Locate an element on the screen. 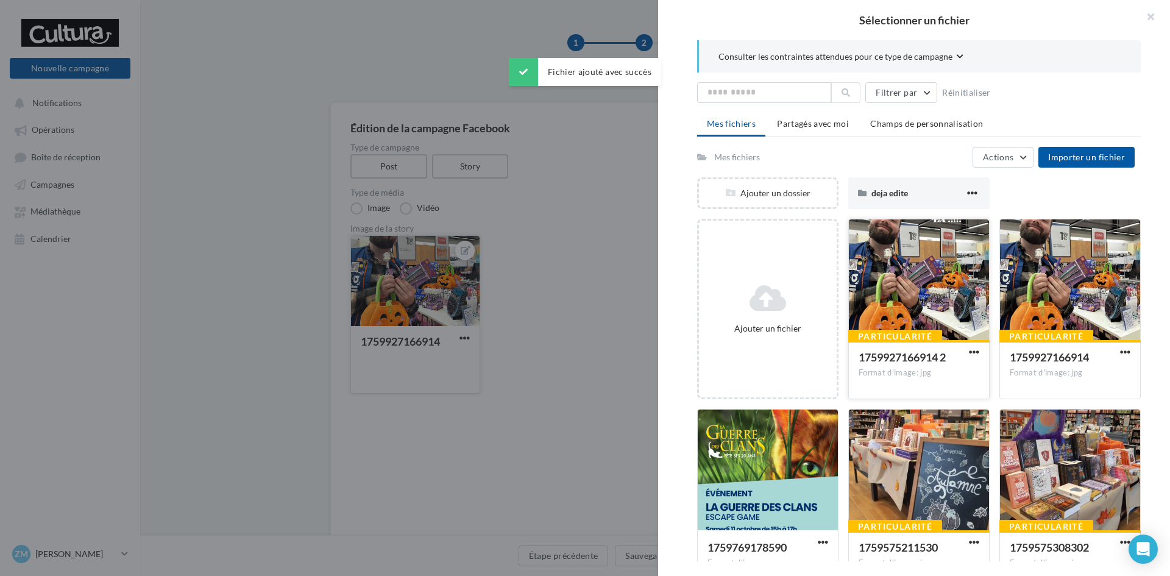 The width and height of the screenshot is (1170, 576). div: Format d'image: png is located at coordinates (768, 563).